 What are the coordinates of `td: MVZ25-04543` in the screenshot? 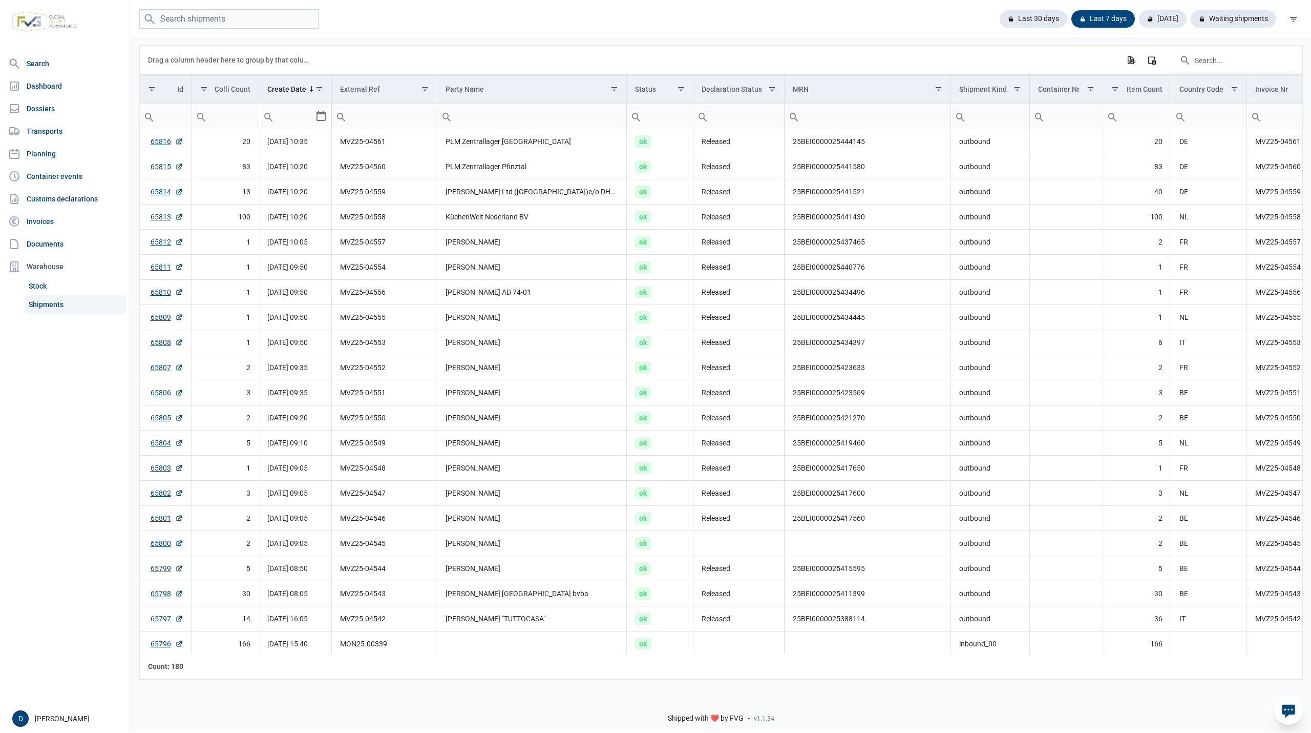 It's located at (384, 593).